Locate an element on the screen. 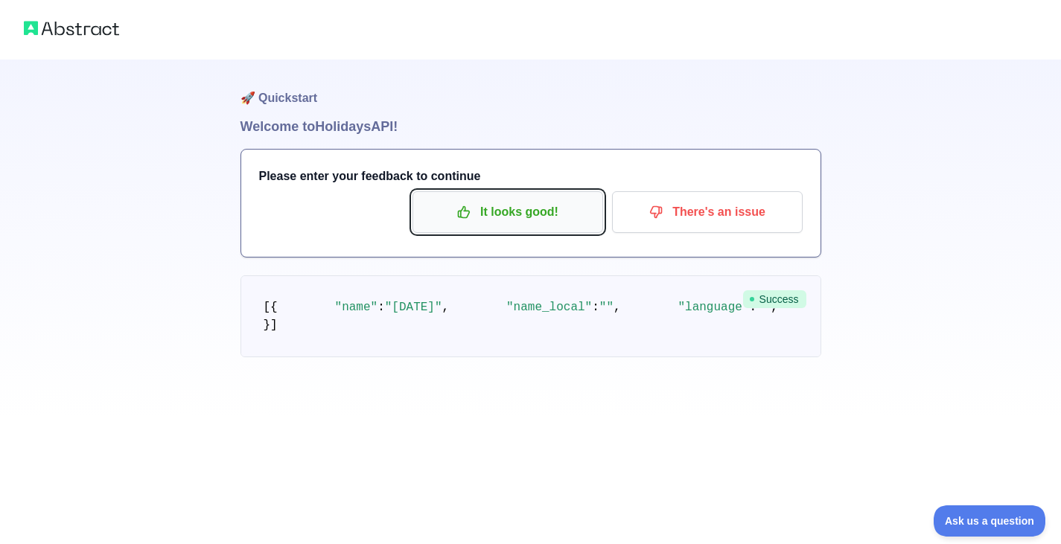 Image resolution: width=1061 pixels, height=544 pixels. h1: Welcome to Holidays API! is located at coordinates (531, 127).